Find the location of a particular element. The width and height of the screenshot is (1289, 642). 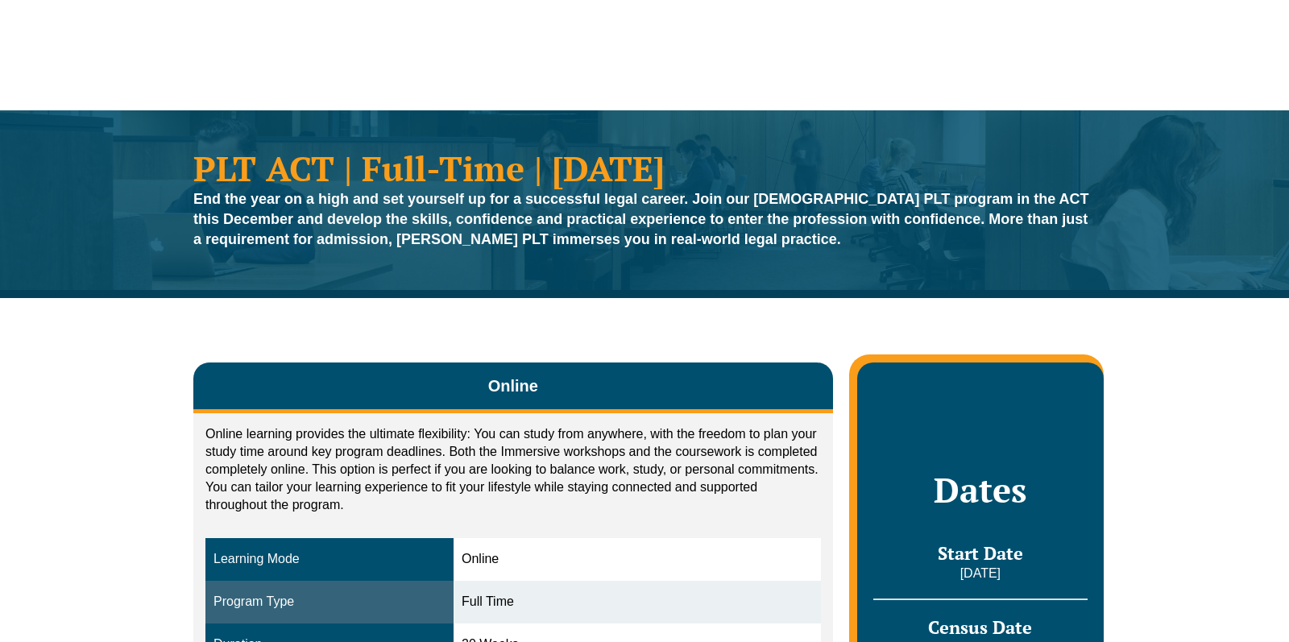

span: Start Date is located at coordinates (981, 553).